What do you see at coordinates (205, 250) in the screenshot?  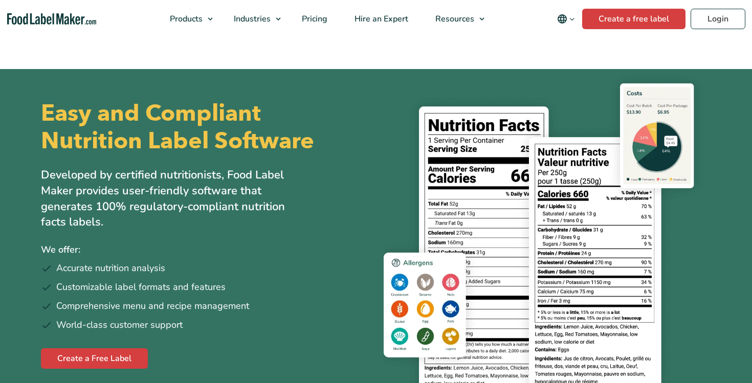 I see `p: We offer:` at bounding box center [205, 250].